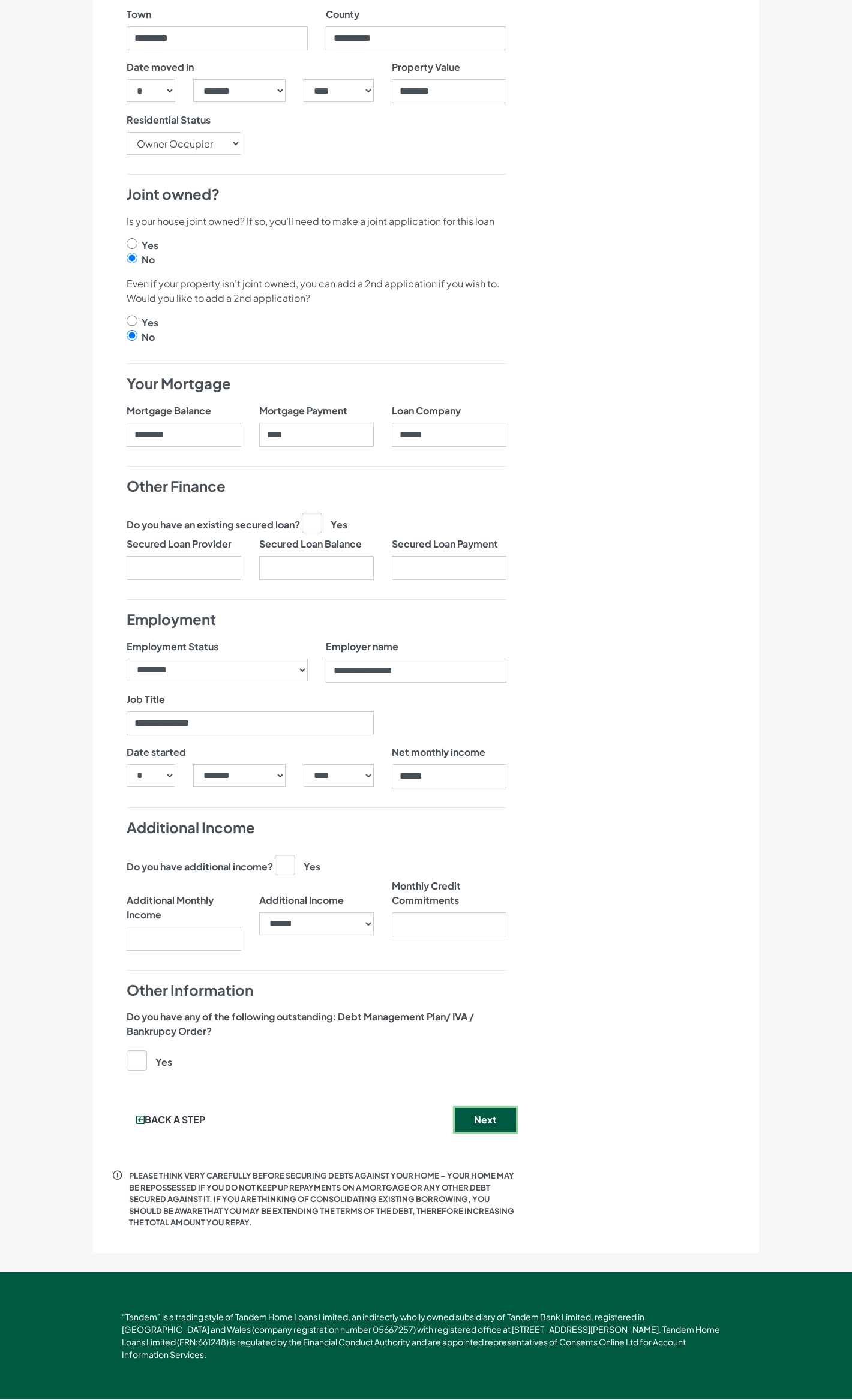 This screenshot has height=1400, width=852. I want to click on label: Do you have an existing secured loan?, so click(213, 525).